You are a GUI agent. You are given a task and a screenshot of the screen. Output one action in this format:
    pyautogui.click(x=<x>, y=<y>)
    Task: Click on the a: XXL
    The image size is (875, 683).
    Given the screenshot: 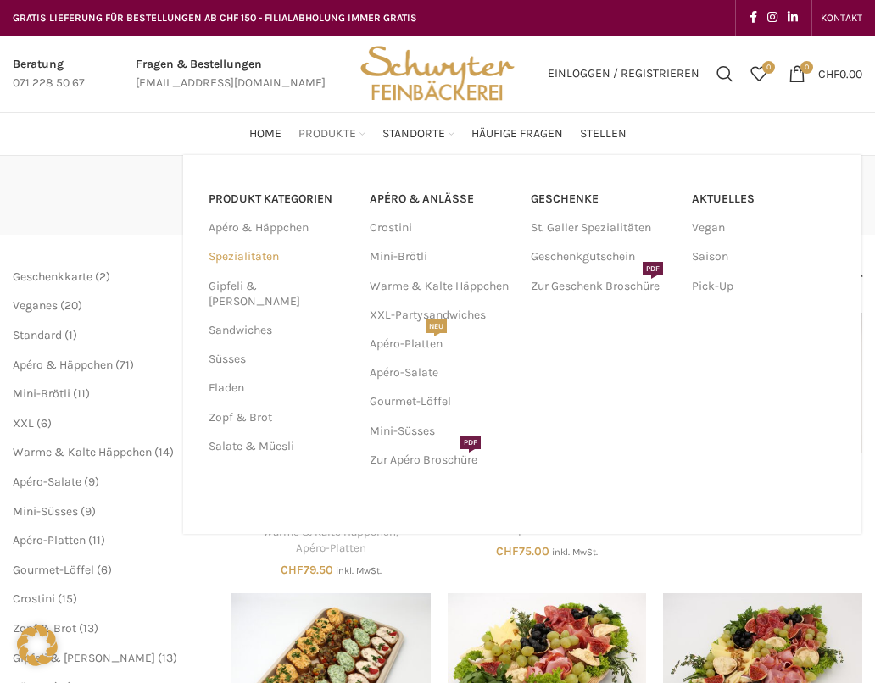 What is the action you would take?
    pyautogui.click(x=23, y=423)
    